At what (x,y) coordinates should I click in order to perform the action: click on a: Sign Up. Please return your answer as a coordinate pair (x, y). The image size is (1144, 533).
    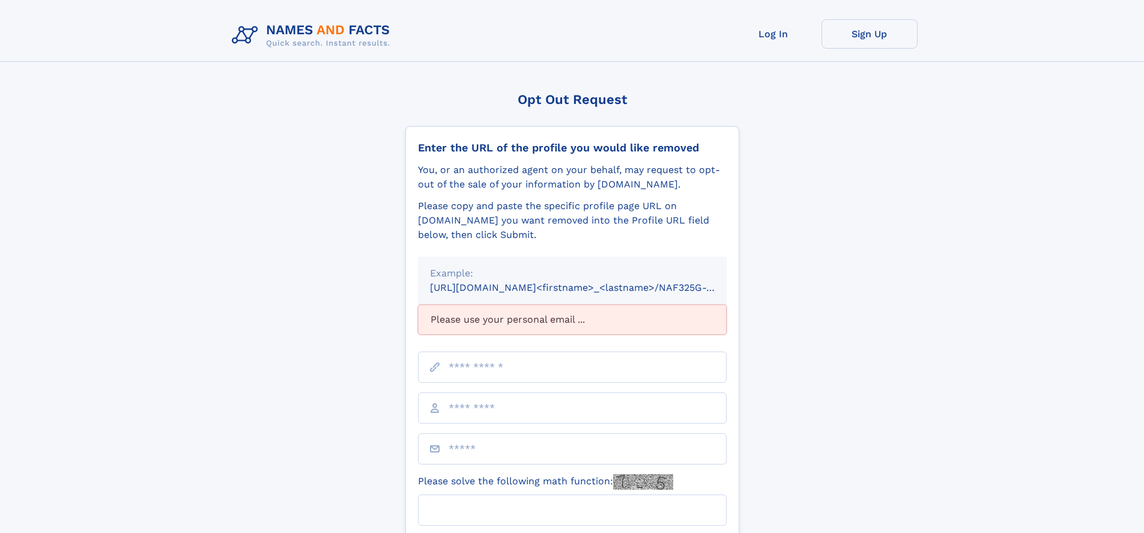
    Looking at the image, I should click on (869, 34).